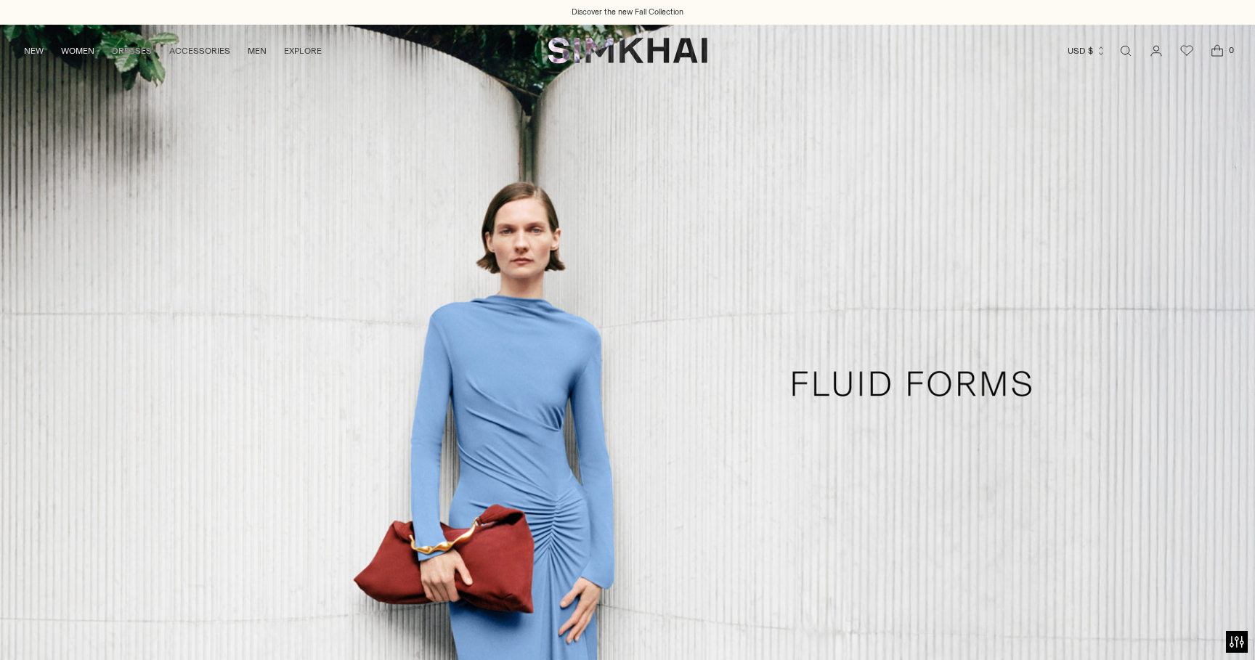  What do you see at coordinates (628, 12) in the screenshot?
I see `a: Discover the new Fall Collection` at bounding box center [628, 12].